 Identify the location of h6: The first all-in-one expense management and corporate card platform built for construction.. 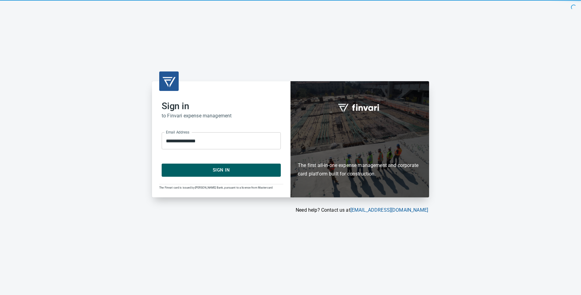
(360, 152).